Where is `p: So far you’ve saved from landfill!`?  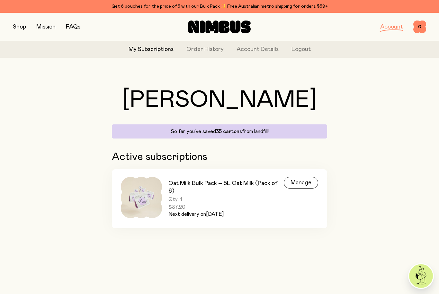
p: So far you’ve saved from landfill! is located at coordinates (219, 132).